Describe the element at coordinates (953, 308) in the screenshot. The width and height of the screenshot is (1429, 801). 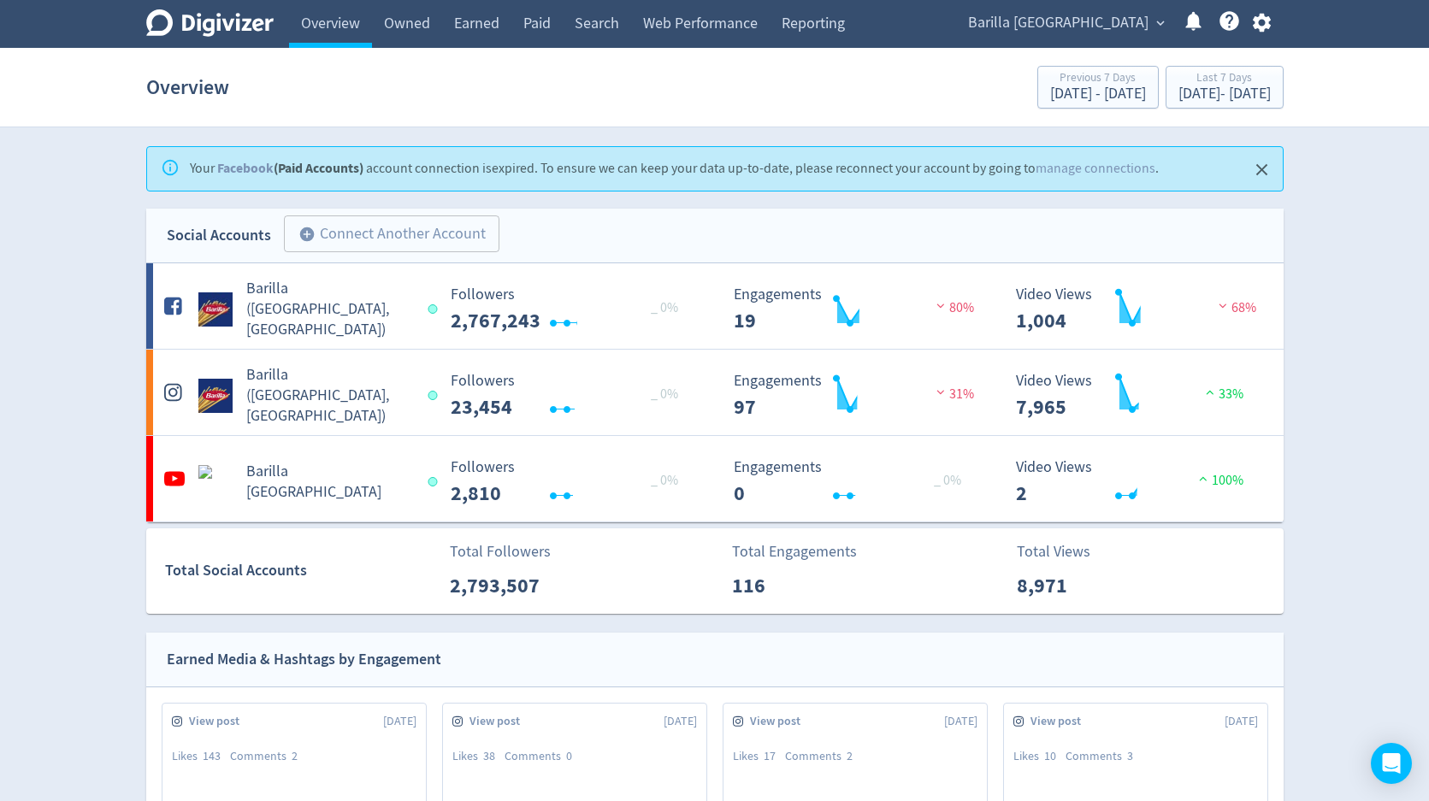
I see `span: 80%` at that location.